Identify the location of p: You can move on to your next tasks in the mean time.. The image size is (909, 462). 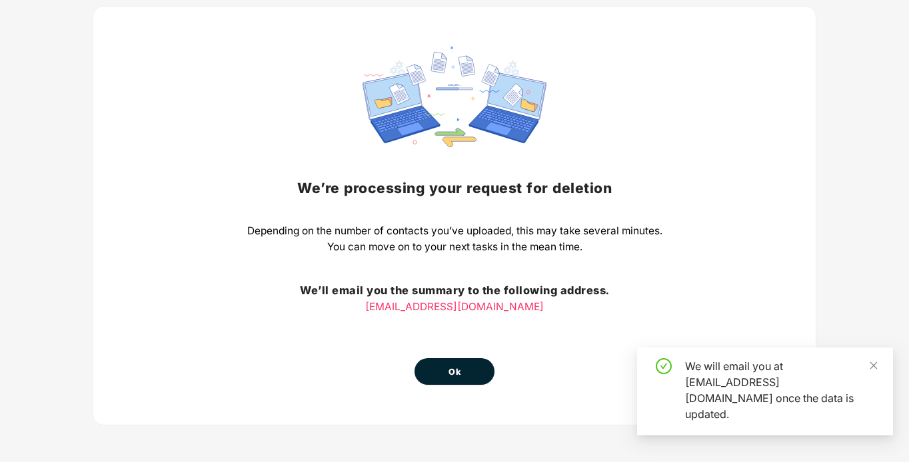
(454, 247).